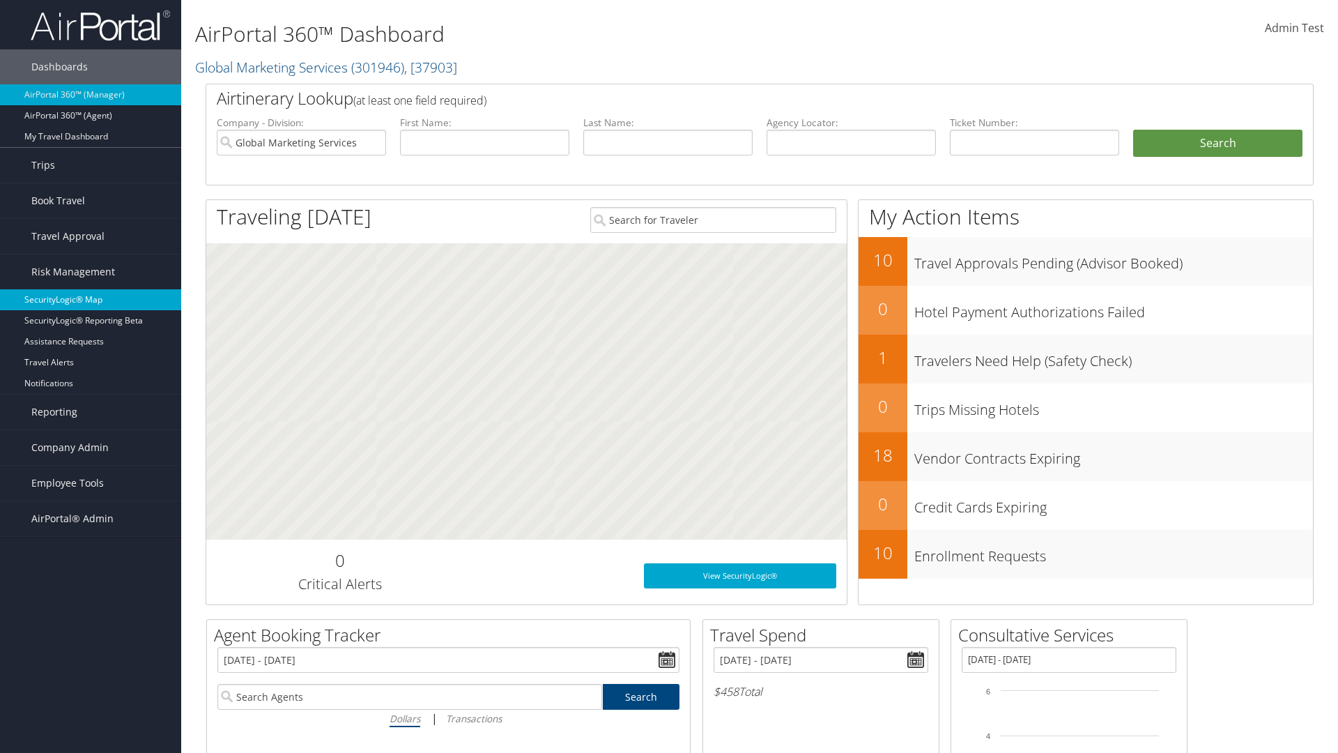 This screenshot has height=753, width=1338. Describe the element at coordinates (851, 123) in the screenshot. I see `label: Agency Locator:` at that location.